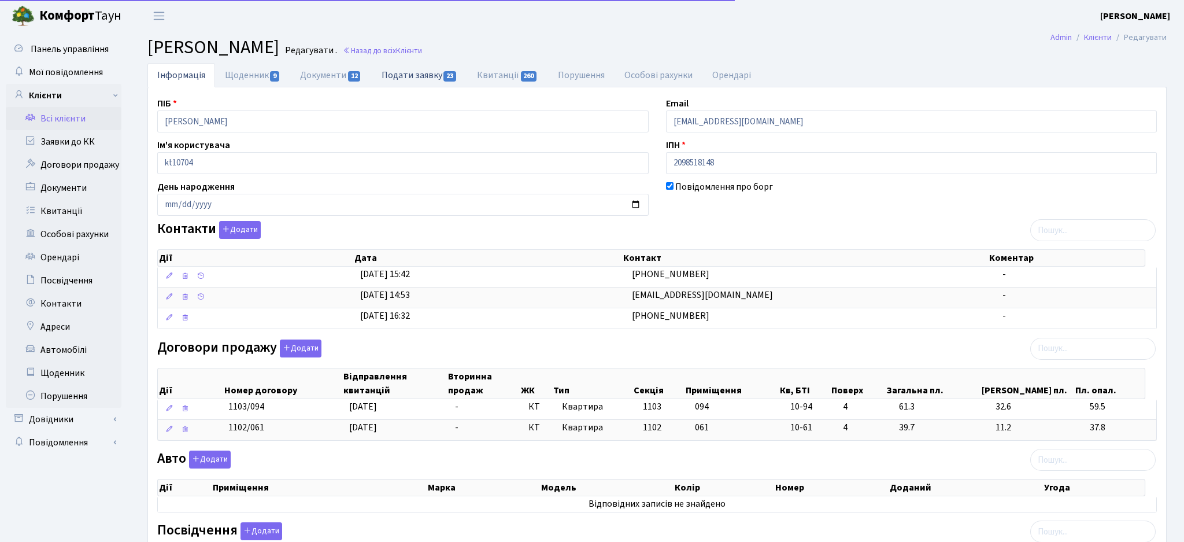 Image resolution: width=1184 pixels, height=542 pixels. I want to click on label: Повідомлення про борг, so click(724, 187).